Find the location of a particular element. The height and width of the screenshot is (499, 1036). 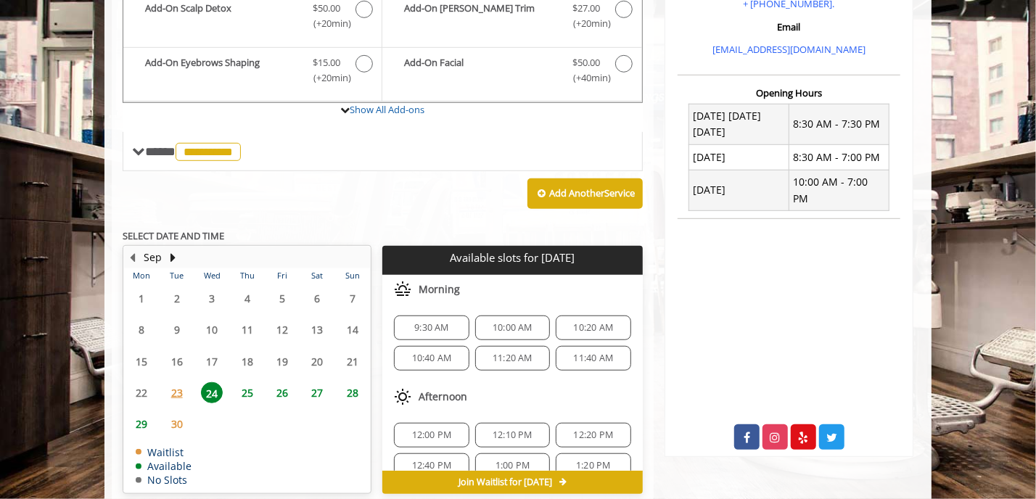

td: Select day28 is located at coordinates (353, 393).